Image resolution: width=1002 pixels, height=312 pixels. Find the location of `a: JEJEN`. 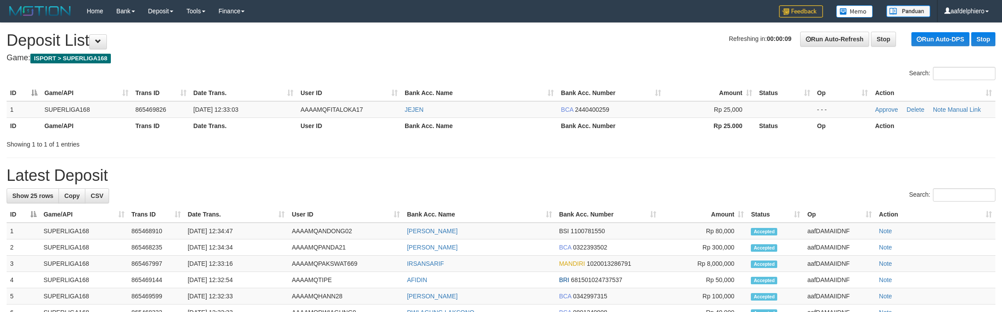

a: JEJEN is located at coordinates (414, 109).